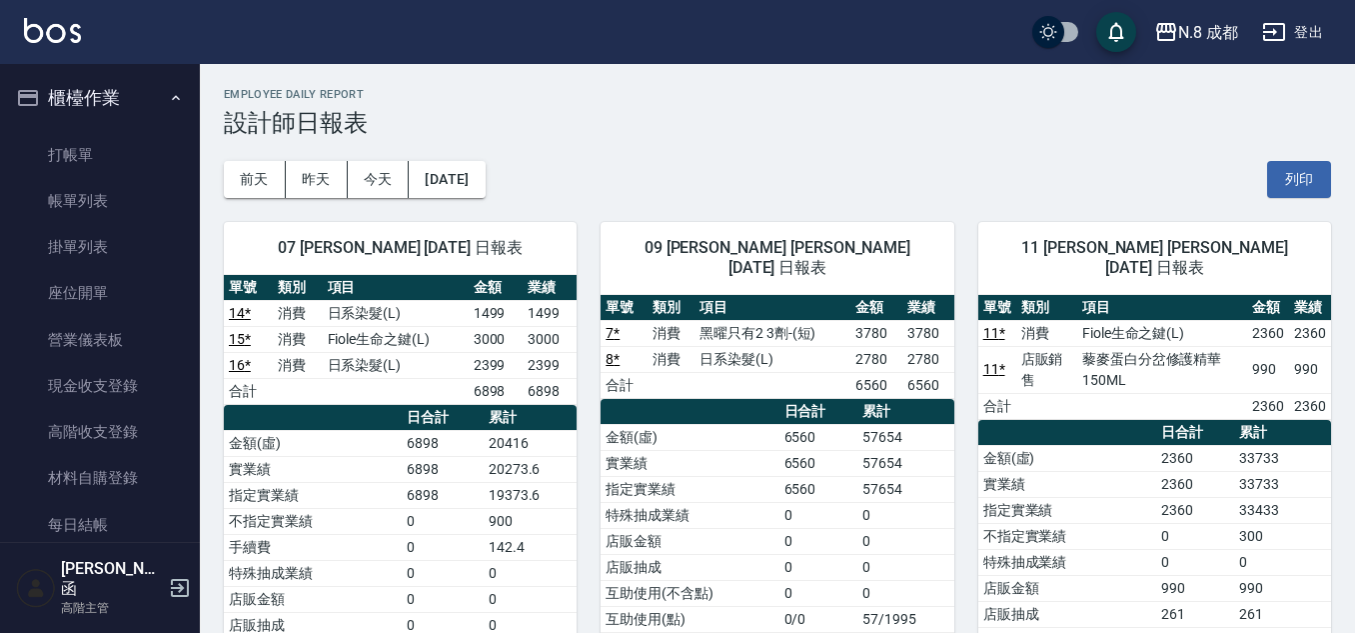  What do you see at coordinates (690, 567) in the screenshot?
I see `td: 店販抽成` at bounding box center [690, 567].